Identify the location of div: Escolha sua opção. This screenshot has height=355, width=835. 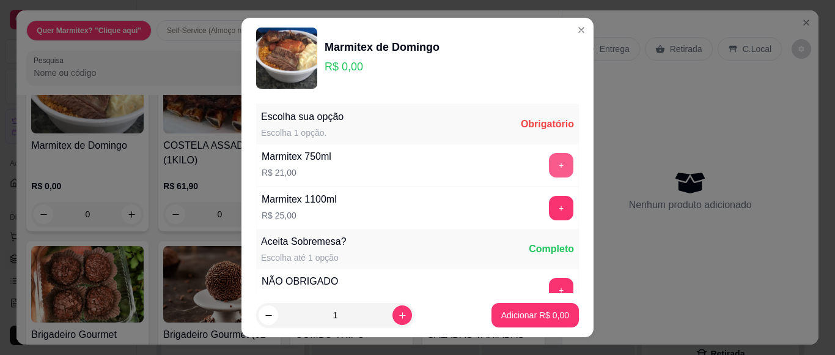
(302, 117).